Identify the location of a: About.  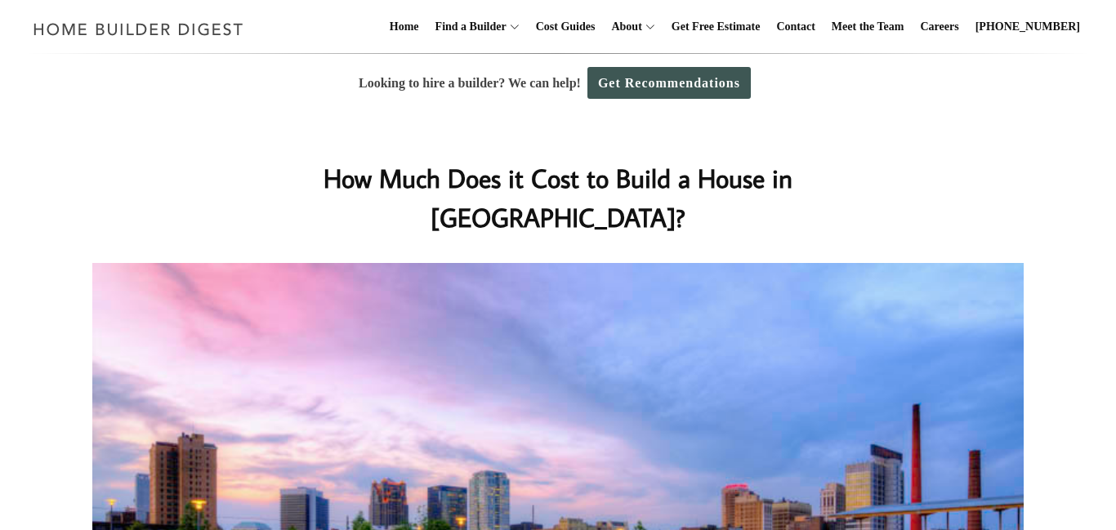
(623, 27).